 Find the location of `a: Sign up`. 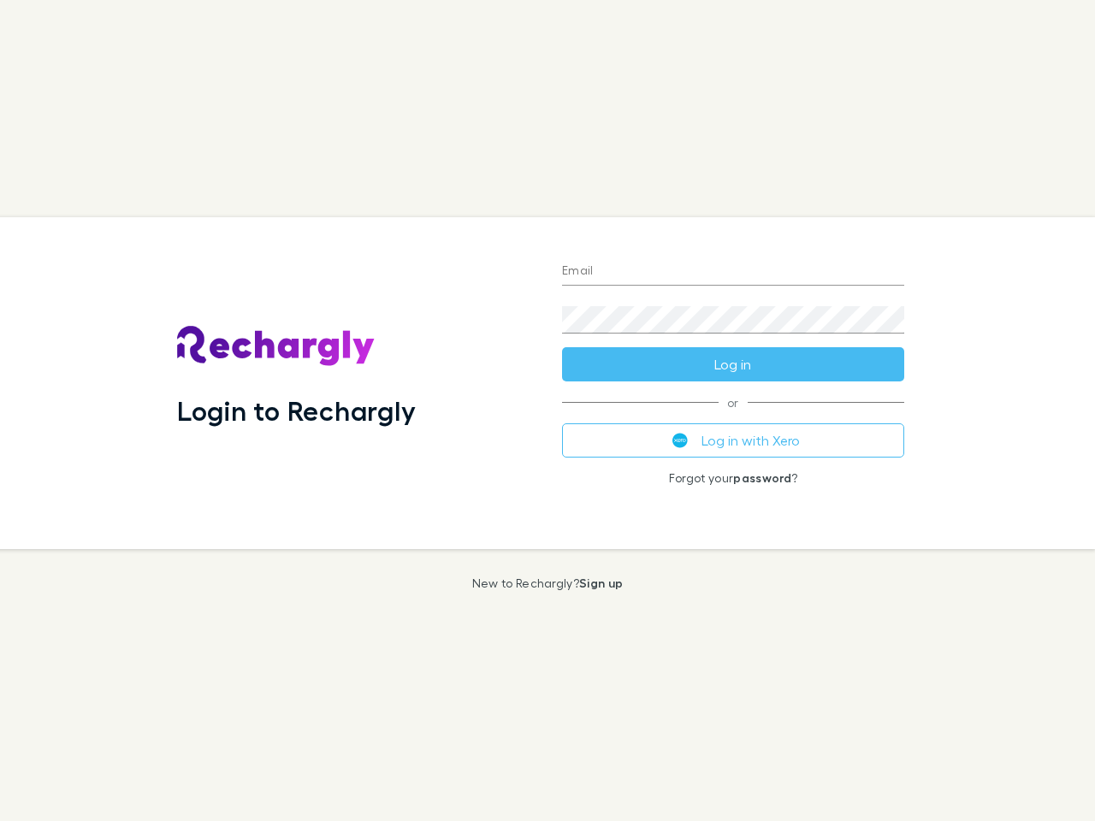

a: Sign up is located at coordinates (600, 582).